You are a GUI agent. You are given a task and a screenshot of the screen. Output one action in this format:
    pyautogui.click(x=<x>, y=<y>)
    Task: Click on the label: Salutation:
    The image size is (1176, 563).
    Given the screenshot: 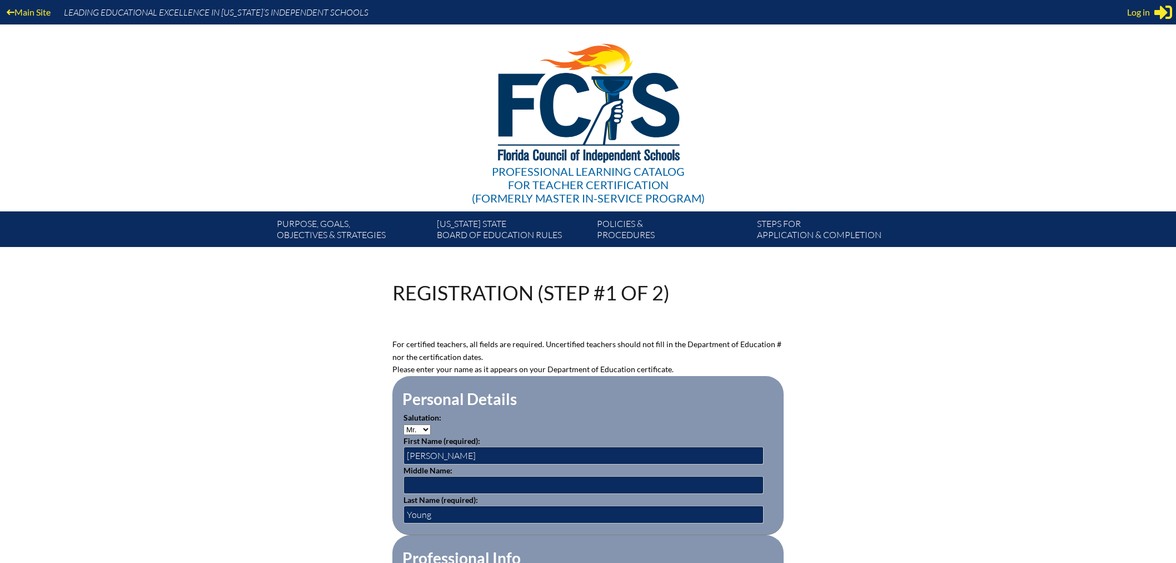 What is the action you would take?
    pyautogui.click(x=422, y=417)
    